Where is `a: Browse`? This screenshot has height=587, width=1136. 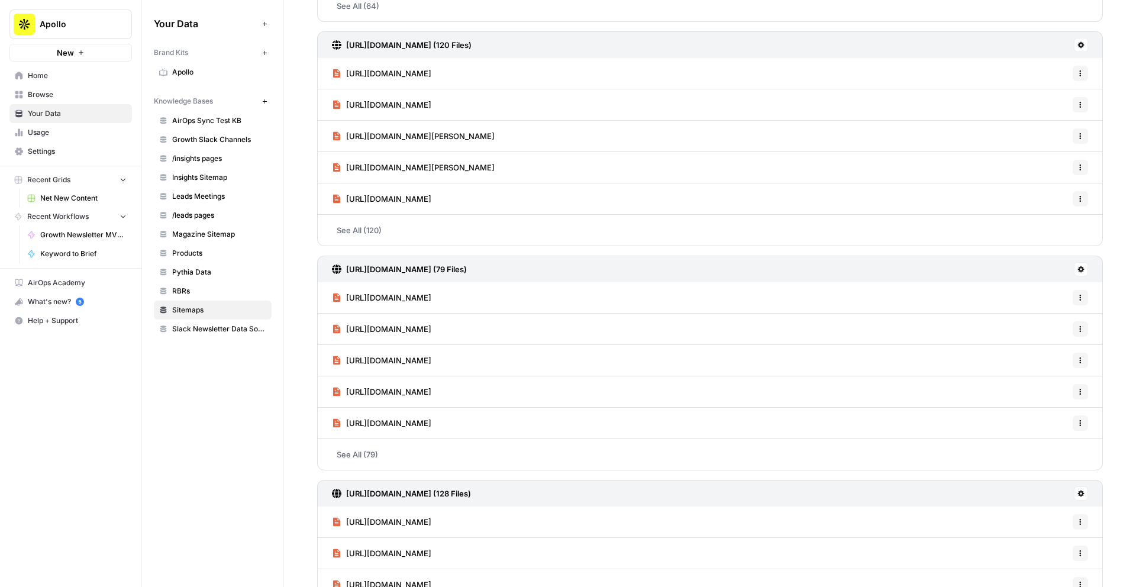
a: Browse is located at coordinates (70, 95).